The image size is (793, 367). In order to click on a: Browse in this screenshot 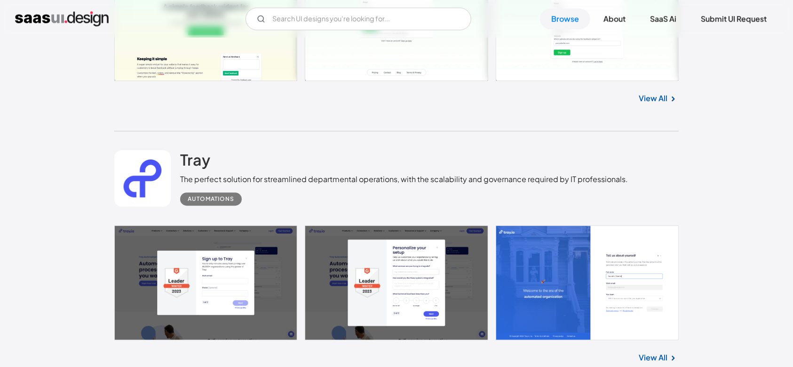, I will do `click(565, 19)`.